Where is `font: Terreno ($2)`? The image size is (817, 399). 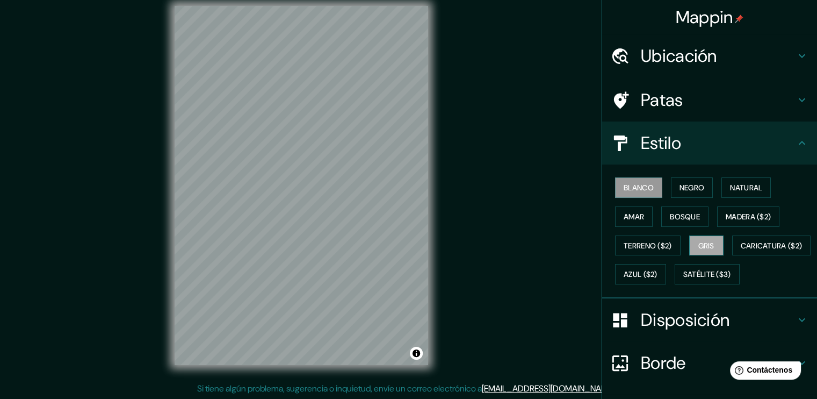 font: Terreno ($2) is located at coordinates (648, 245).